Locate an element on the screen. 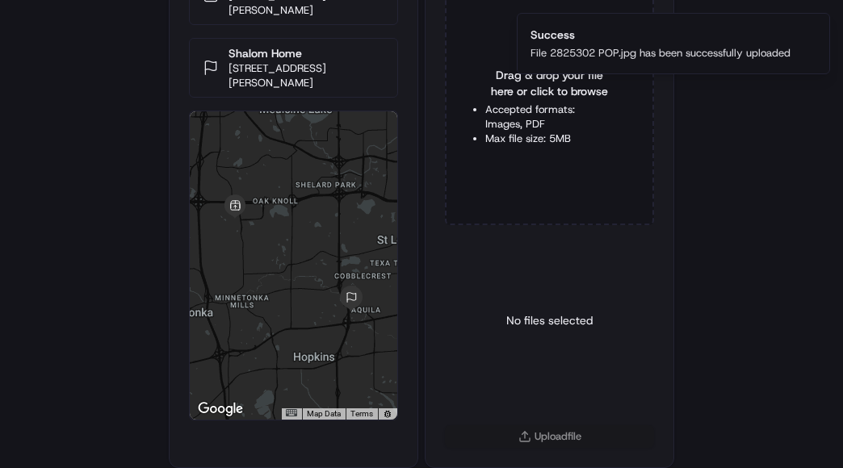 Image resolution: width=843 pixels, height=468 pixels. div: File 2825302 POP.jpg has been successfully uploaded is located at coordinates (660, 53).